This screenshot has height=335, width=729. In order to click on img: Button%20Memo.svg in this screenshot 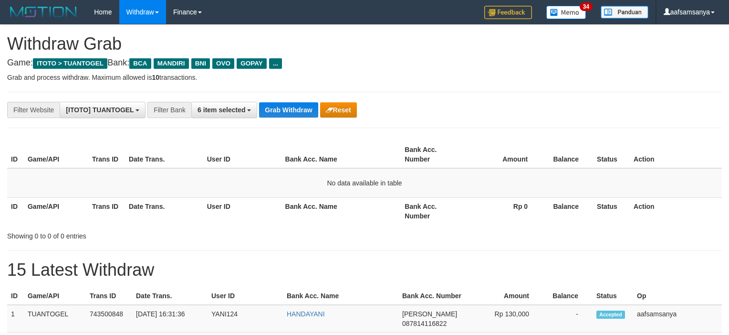, I will do `click(566, 12)`.